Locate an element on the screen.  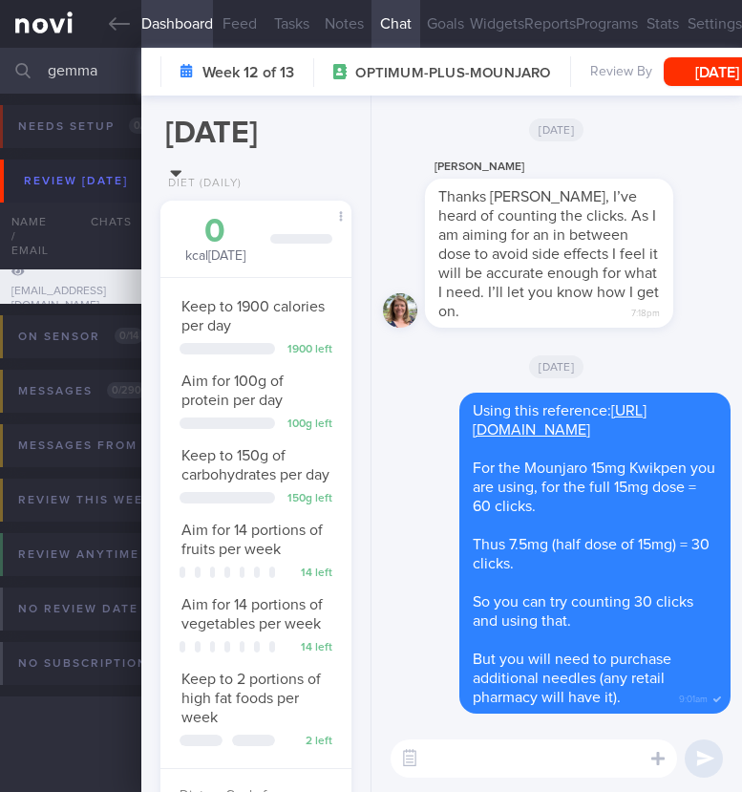
span: Keep to 1900 calories per day is located at coordinates (253, 316).